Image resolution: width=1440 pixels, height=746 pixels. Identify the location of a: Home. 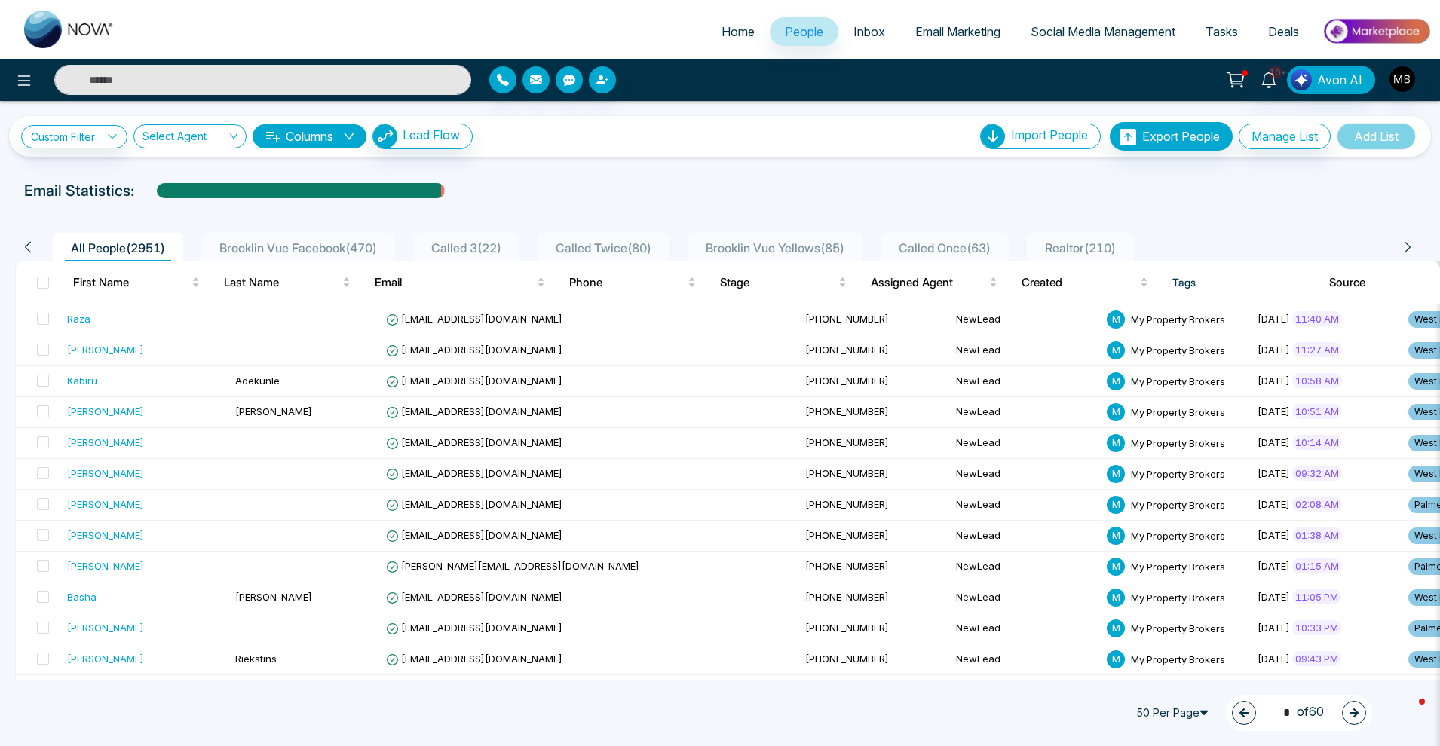
(738, 32).